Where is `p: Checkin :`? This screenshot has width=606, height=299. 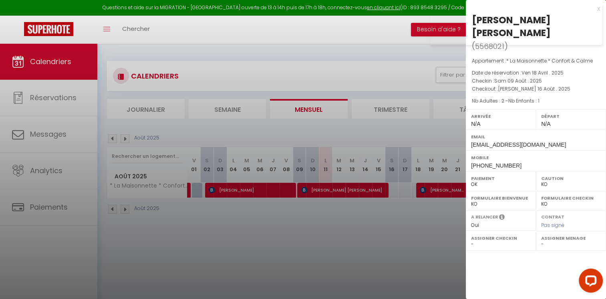
p: Checkin : is located at coordinates (536, 81).